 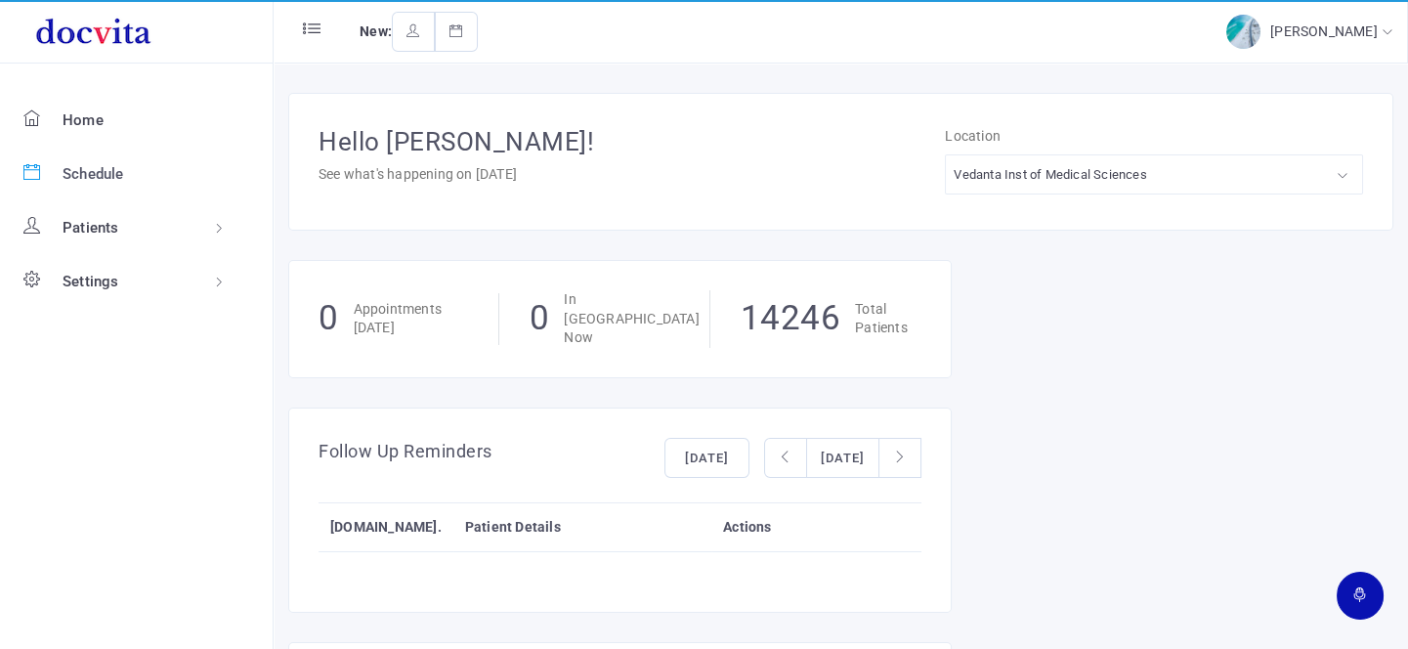 What do you see at coordinates (405, 459) in the screenshot?
I see `h4: Follow Up Reminders` at bounding box center [405, 459].